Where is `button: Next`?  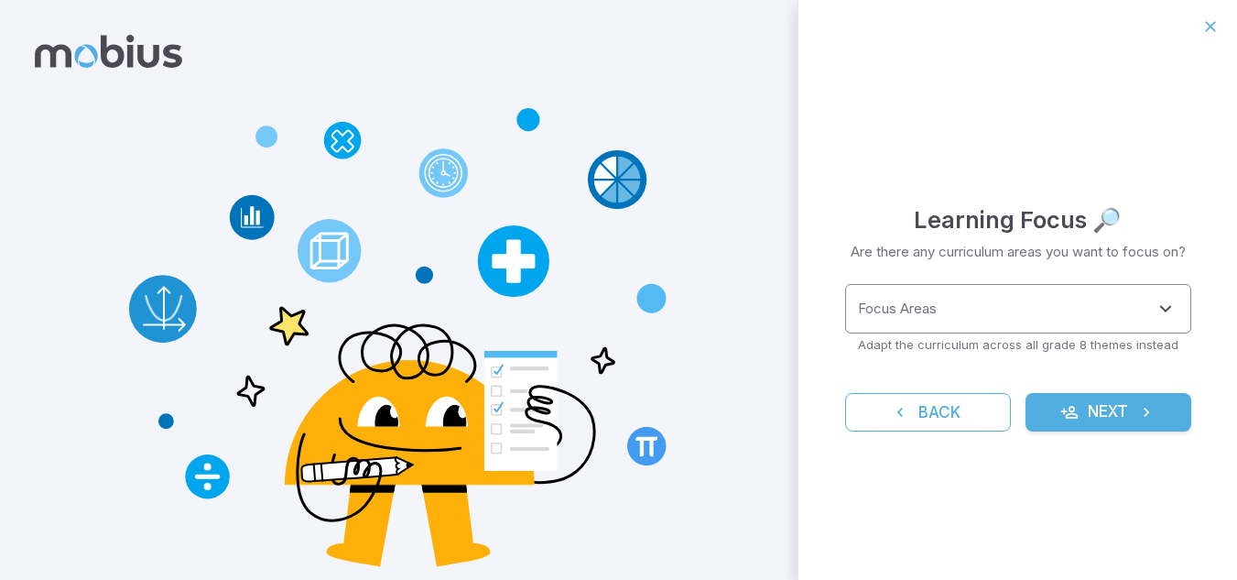 button: Next is located at coordinates (1108, 412).